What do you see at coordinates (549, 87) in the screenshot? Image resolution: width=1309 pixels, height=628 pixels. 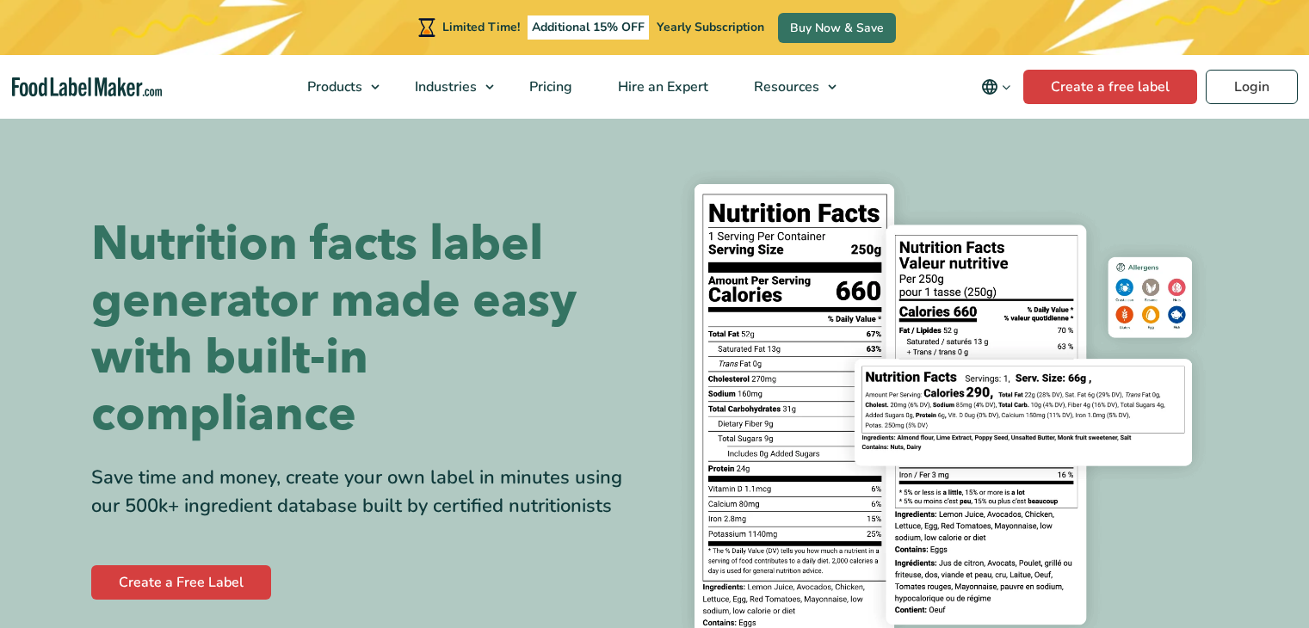 I see `span: Pricing` at bounding box center [549, 87].